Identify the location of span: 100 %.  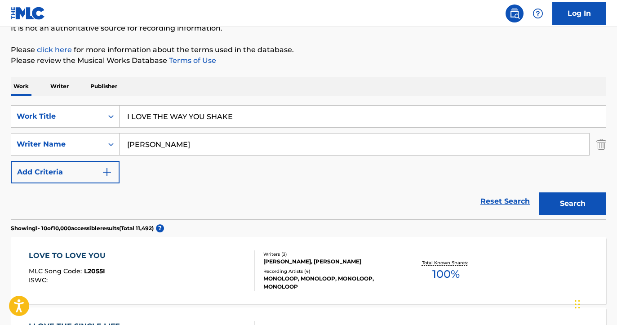
(446, 274).